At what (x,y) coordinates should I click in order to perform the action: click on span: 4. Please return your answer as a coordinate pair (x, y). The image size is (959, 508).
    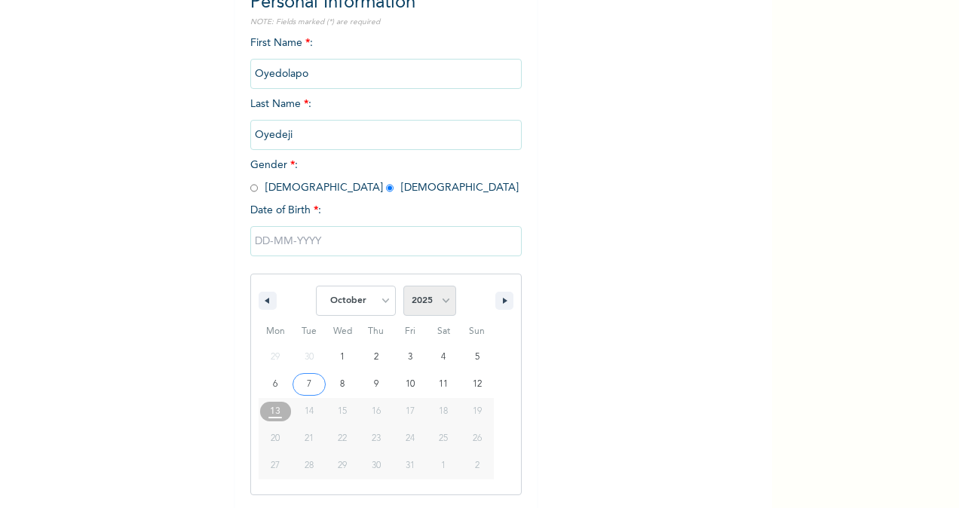
    Looking at the image, I should click on (443, 357).